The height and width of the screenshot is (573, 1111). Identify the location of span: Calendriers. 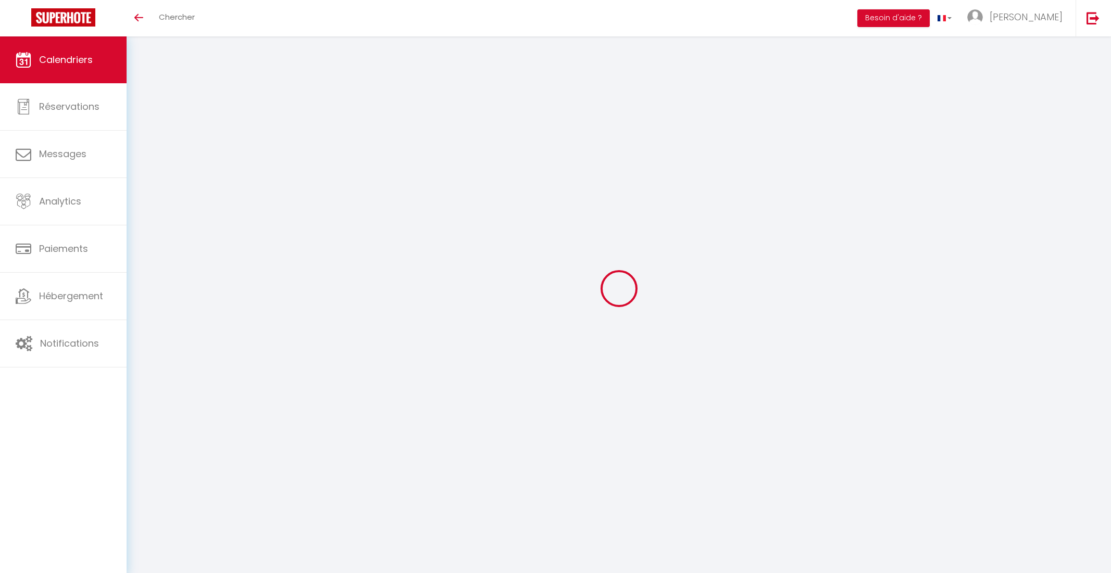
(66, 59).